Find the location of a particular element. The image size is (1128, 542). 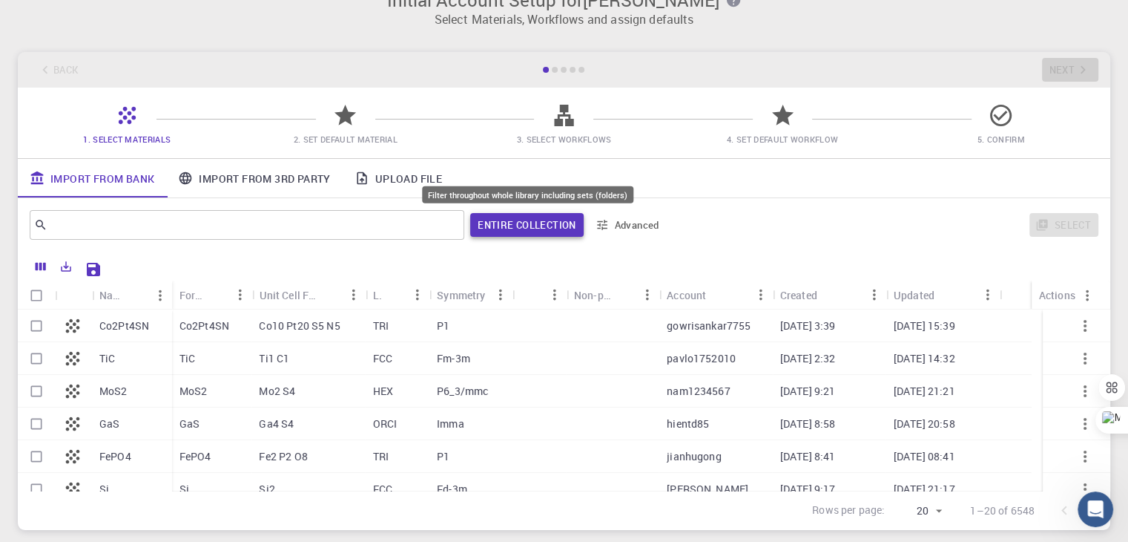

span: Filter throughout whole library including sets (folders) is located at coordinates (527, 225).